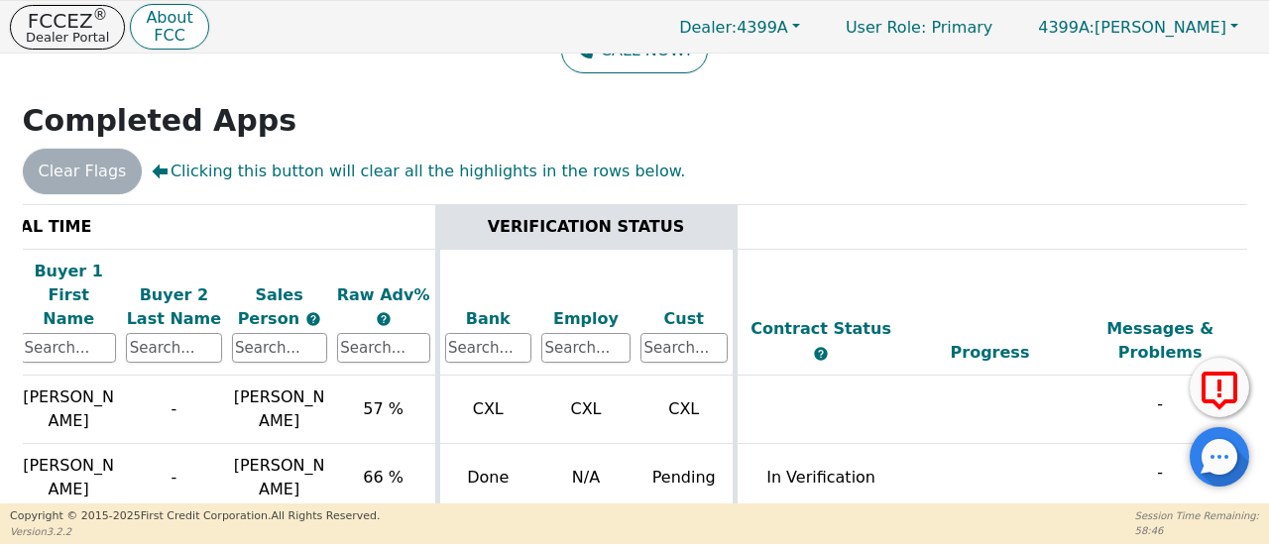 The width and height of the screenshot is (1269, 546). What do you see at coordinates (384, 295) in the screenshot?
I see `span: Raw Adv%` at bounding box center [384, 295].